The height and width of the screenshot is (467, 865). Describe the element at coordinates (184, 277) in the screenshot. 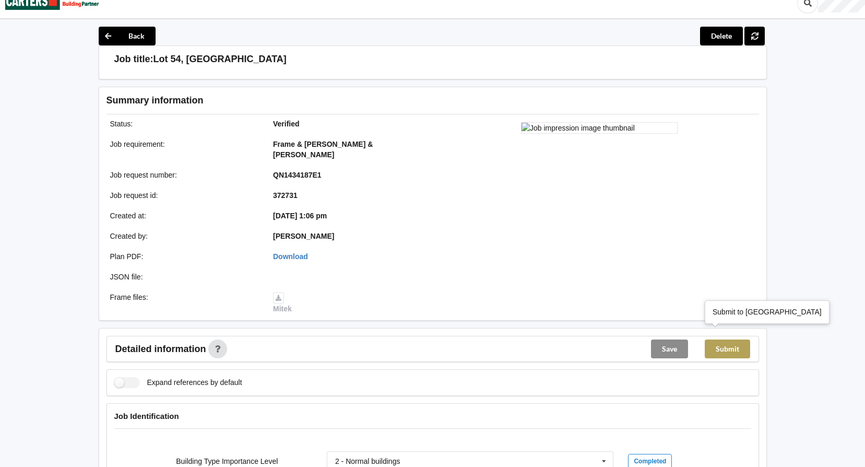

I see `div: JSON file :` at that location.